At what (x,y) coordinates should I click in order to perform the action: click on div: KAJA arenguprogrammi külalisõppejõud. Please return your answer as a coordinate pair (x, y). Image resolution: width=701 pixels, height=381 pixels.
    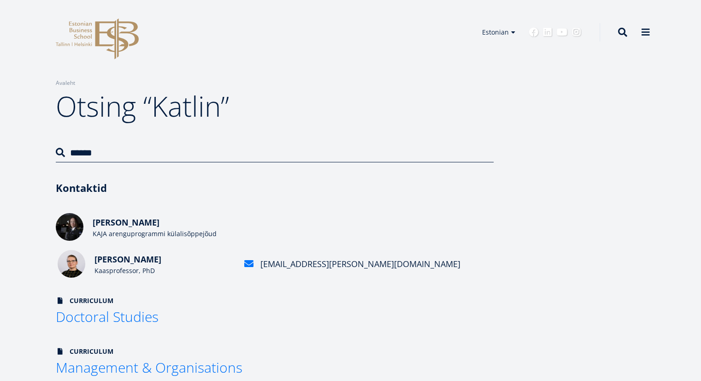
    Looking at the image, I should click on (162, 234).